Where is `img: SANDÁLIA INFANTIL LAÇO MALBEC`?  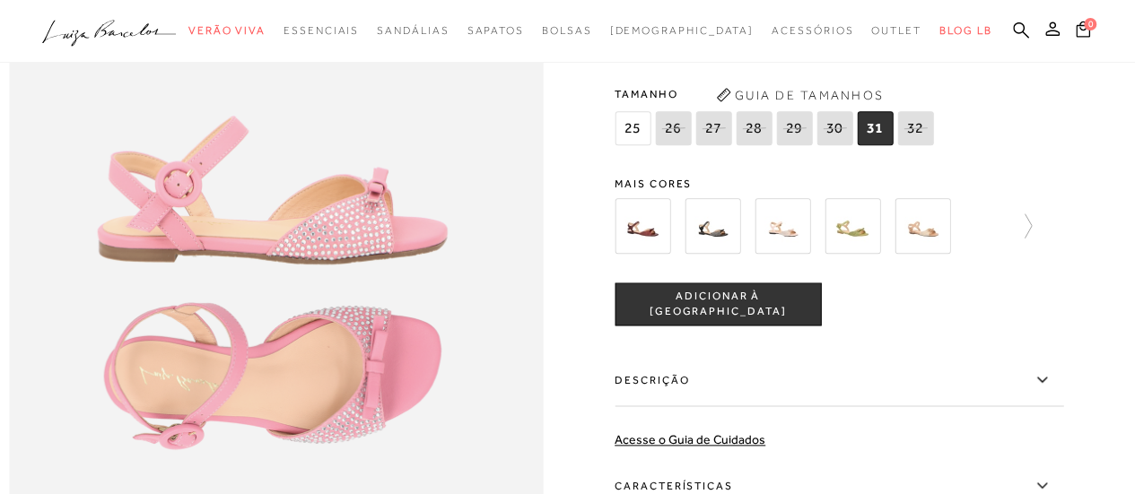
img: SANDÁLIA INFANTIL LAÇO MALBEC is located at coordinates (642, 226).